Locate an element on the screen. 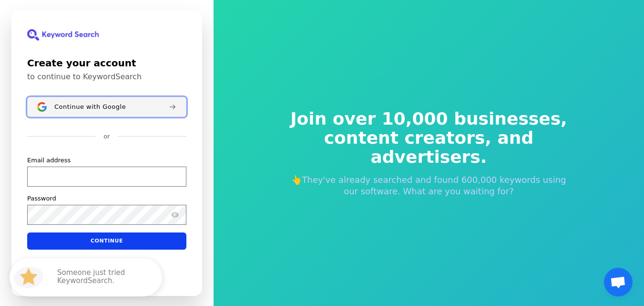 The height and width of the screenshot is (306, 644). img: HubSpot is located at coordinates (29, 277).